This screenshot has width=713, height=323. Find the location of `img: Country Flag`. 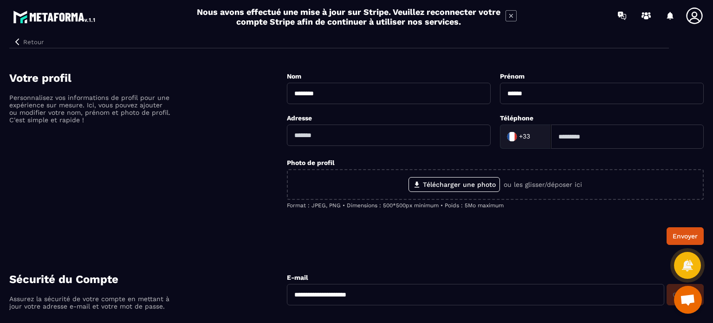

img: Country Flag is located at coordinates (512, 136).